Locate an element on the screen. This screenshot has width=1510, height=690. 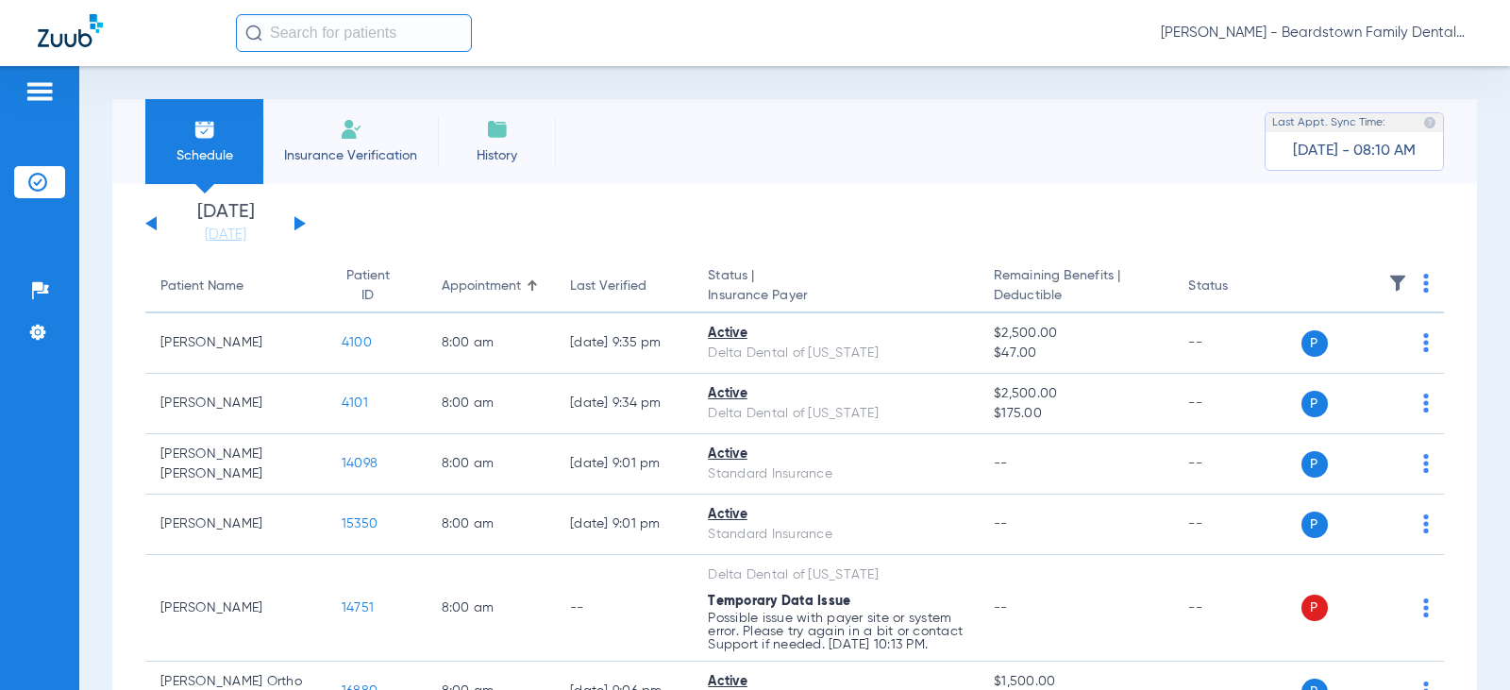
input: Search for patients is located at coordinates (354, 33).